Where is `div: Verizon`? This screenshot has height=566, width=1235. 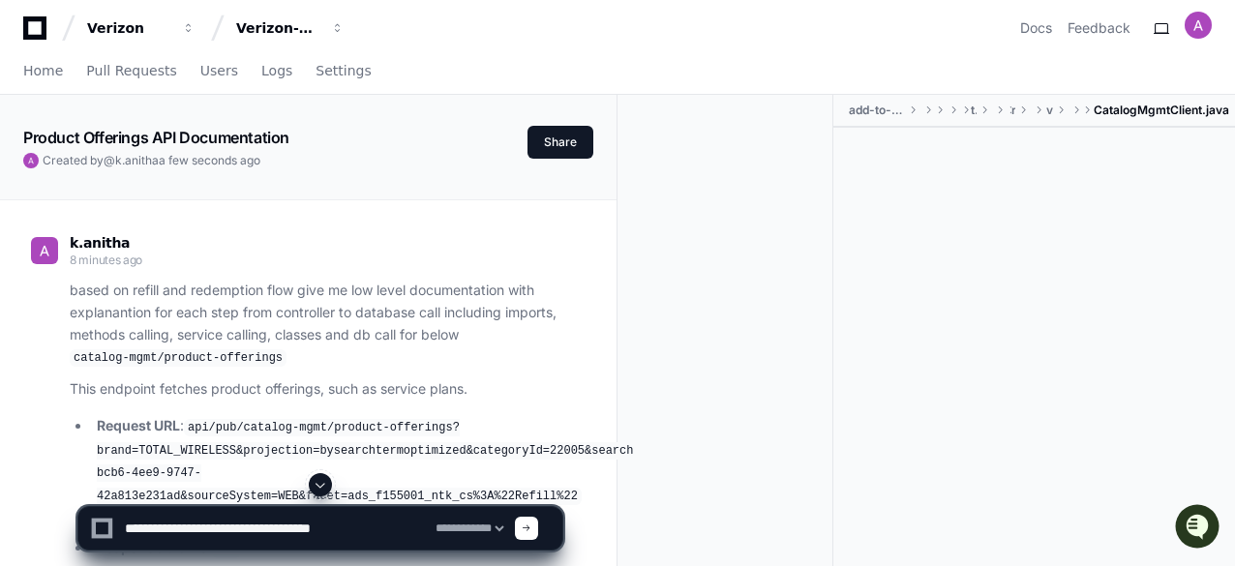
div: Verizon is located at coordinates (129, 28).